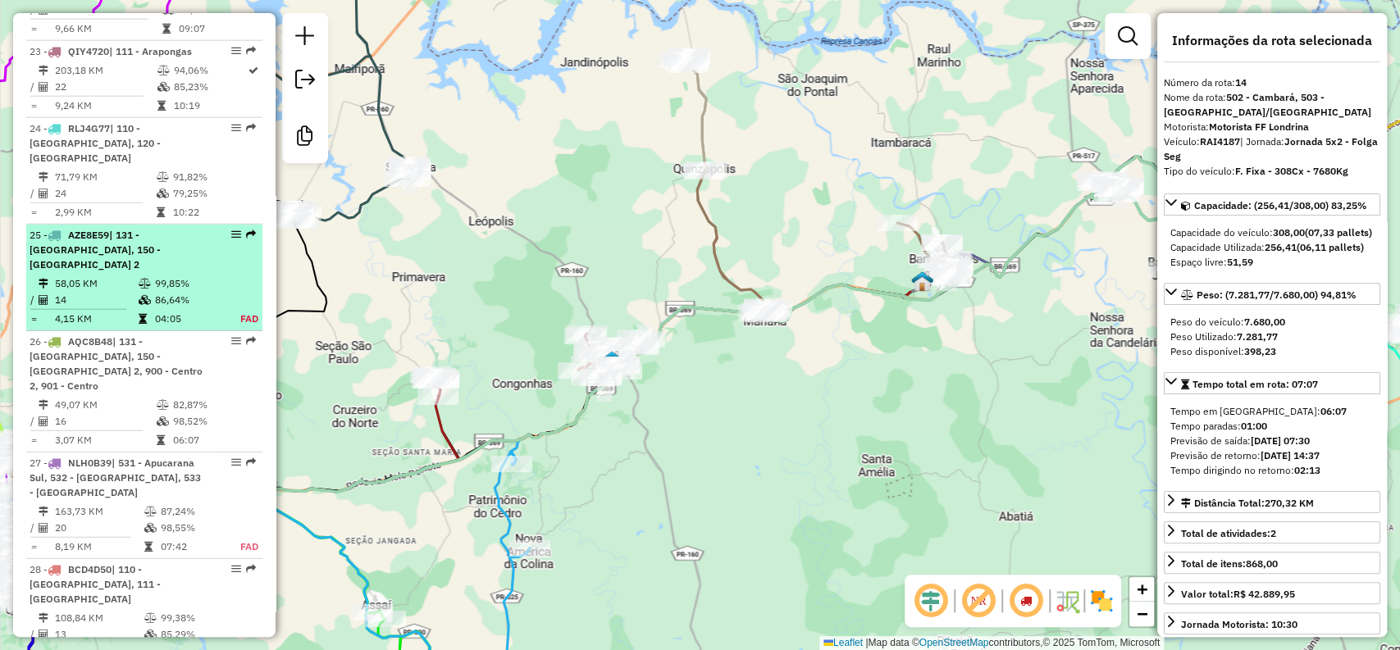 The image size is (1400, 650). I want to click on a: Valor total:R$ 42.889,95, so click(1272, 593).